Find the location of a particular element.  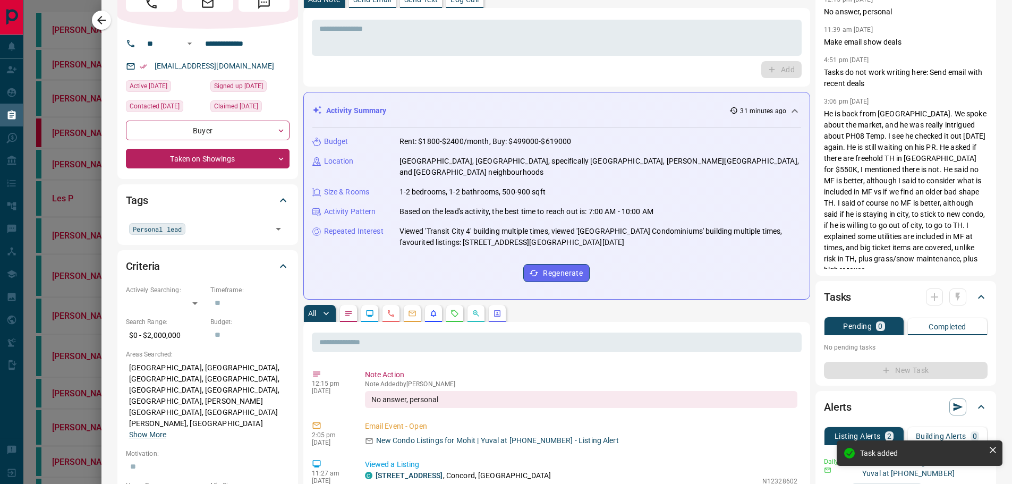

svg: Calls is located at coordinates (391, 313).